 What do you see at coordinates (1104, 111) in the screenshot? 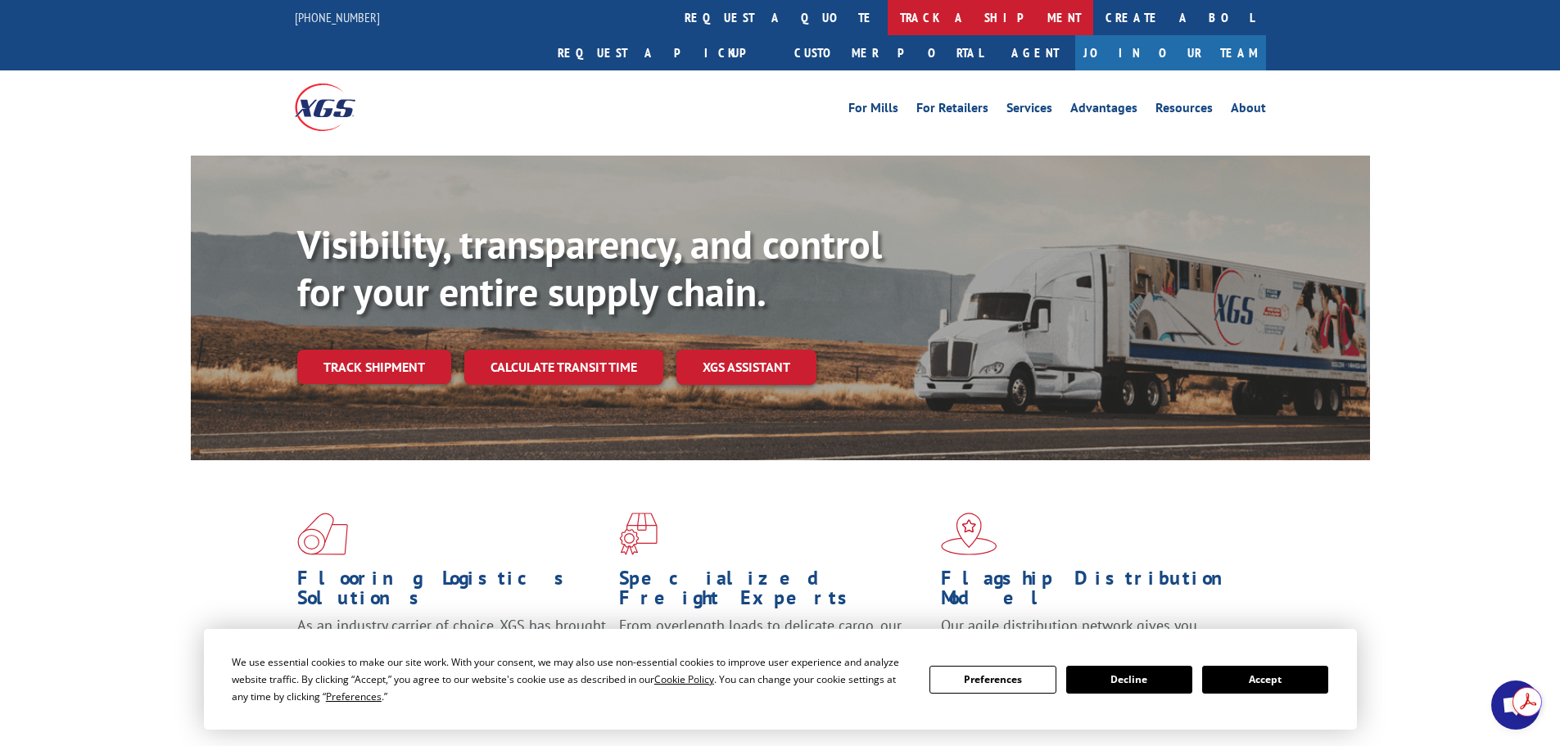
I see `a: Advantages` at bounding box center [1104, 111].